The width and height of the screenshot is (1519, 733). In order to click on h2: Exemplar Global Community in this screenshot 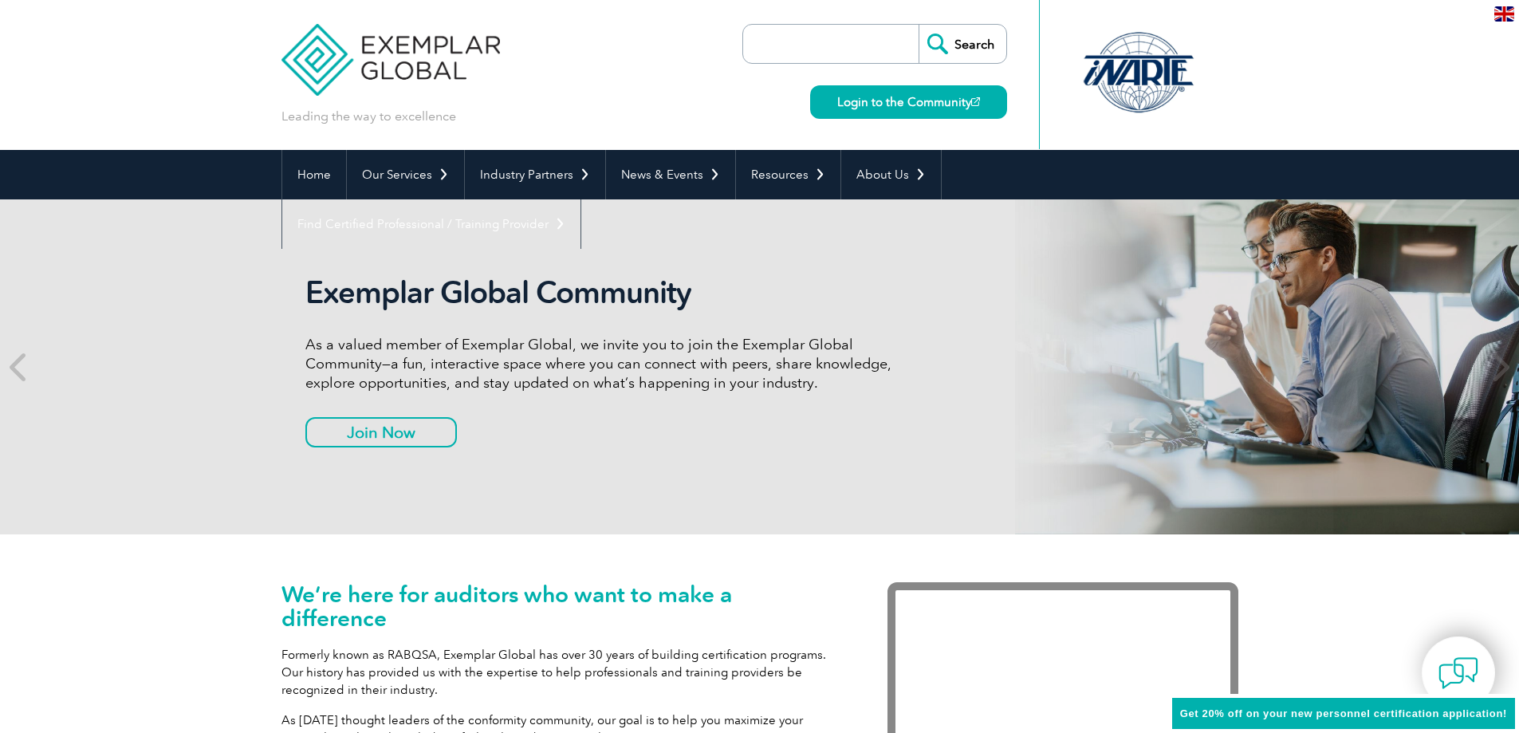, I will do `click(604, 293)`.